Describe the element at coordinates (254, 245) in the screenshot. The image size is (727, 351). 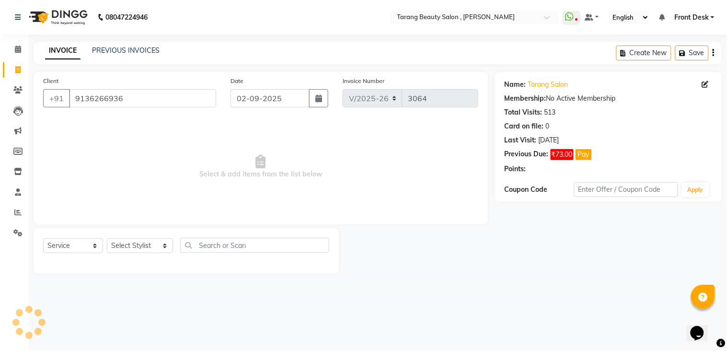
I see `input: Search or Scan` at that location.